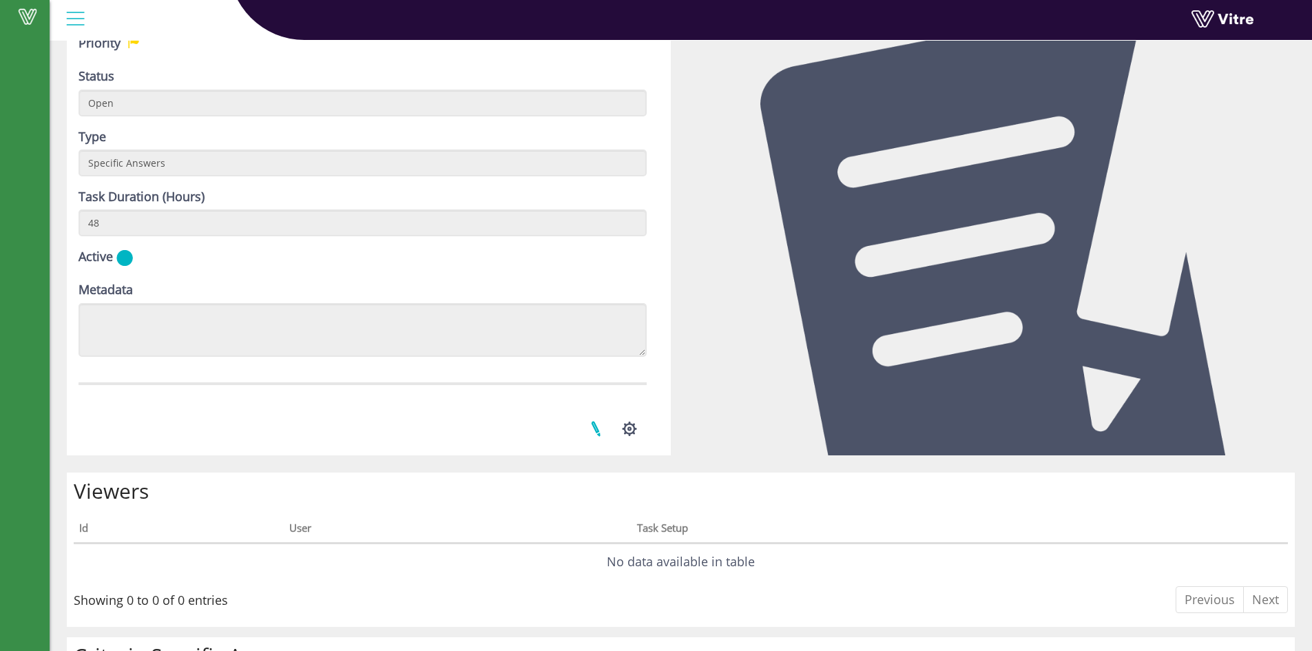 This screenshot has height=651, width=1312. Describe the element at coordinates (457, 530) in the screenshot. I see `th: User` at that location.